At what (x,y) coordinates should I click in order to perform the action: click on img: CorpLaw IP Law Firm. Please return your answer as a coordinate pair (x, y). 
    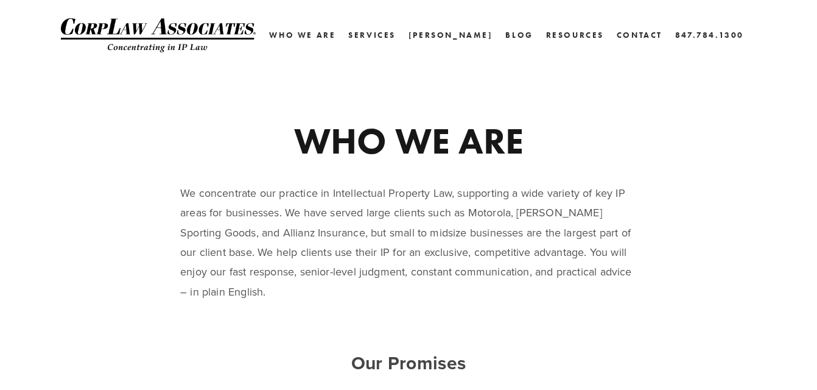
    Looking at the image, I should click on (158, 35).